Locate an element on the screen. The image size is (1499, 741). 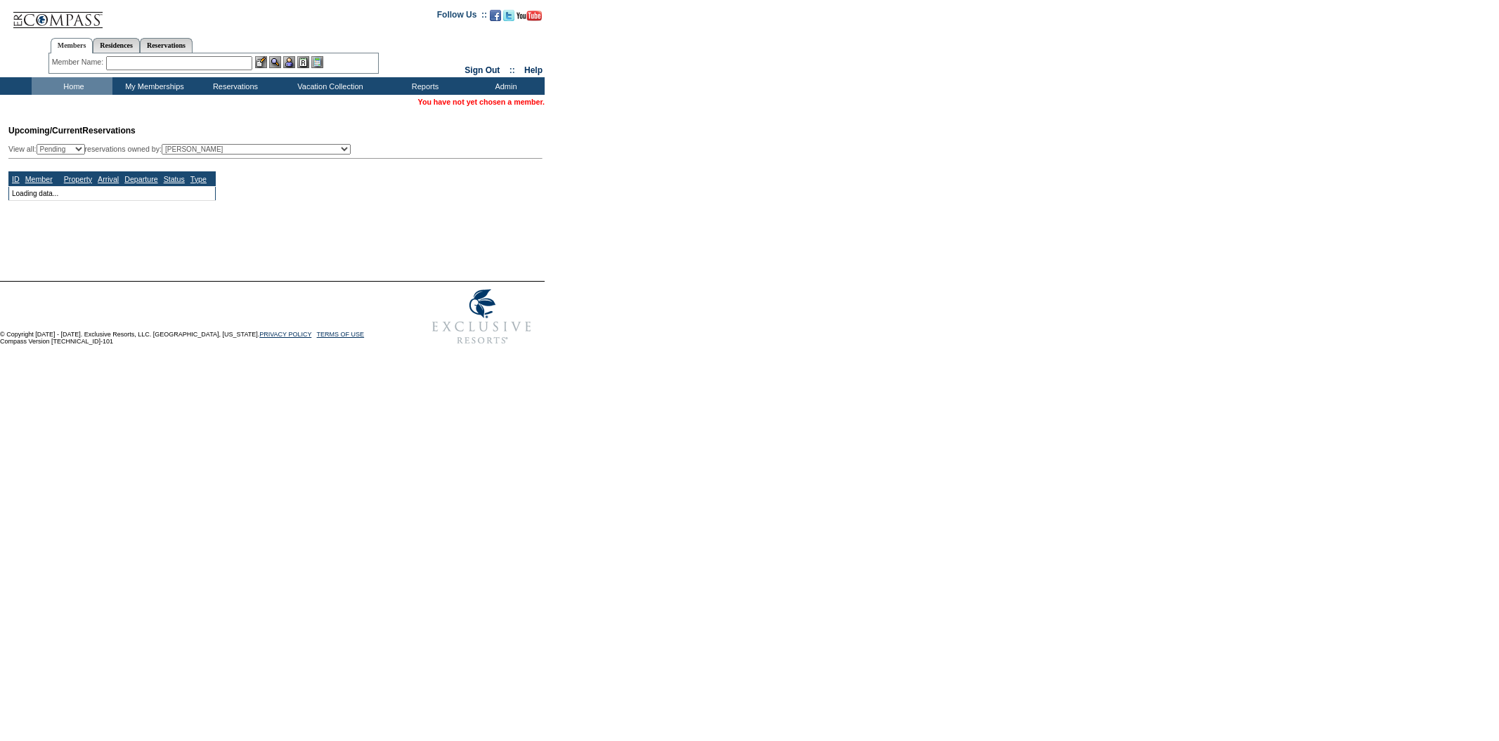
a: Follow us on Twitter is located at coordinates (509, 18).